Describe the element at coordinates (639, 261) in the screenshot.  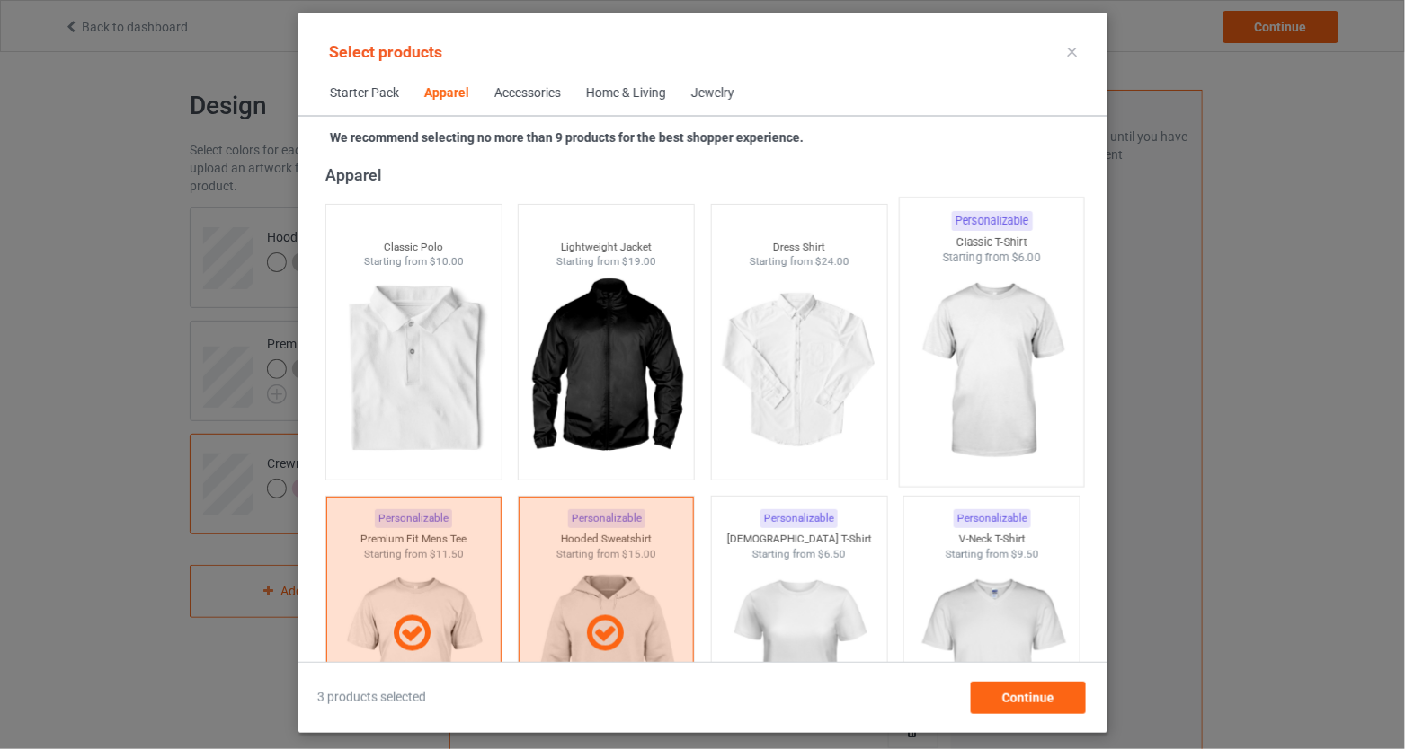
I see `span: $19.00` at that location.